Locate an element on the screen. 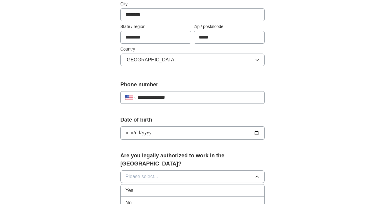  button: Please select... is located at coordinates (193, 177).